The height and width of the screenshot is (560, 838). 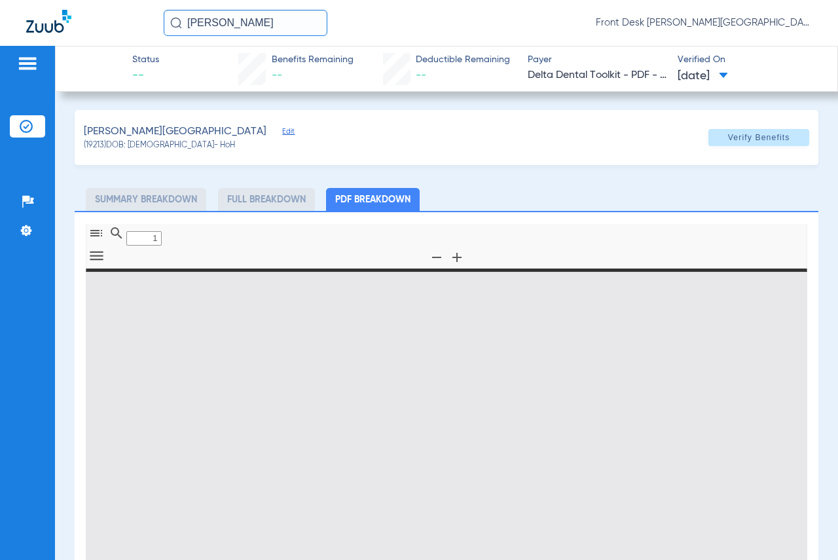 I want to click on button: Find in Document, so click(x=116, y=233).